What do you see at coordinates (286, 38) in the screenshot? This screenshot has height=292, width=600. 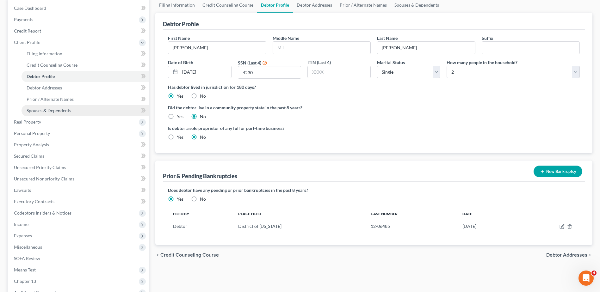 I see `label: Middle Name` at bounding box center [286, 38].